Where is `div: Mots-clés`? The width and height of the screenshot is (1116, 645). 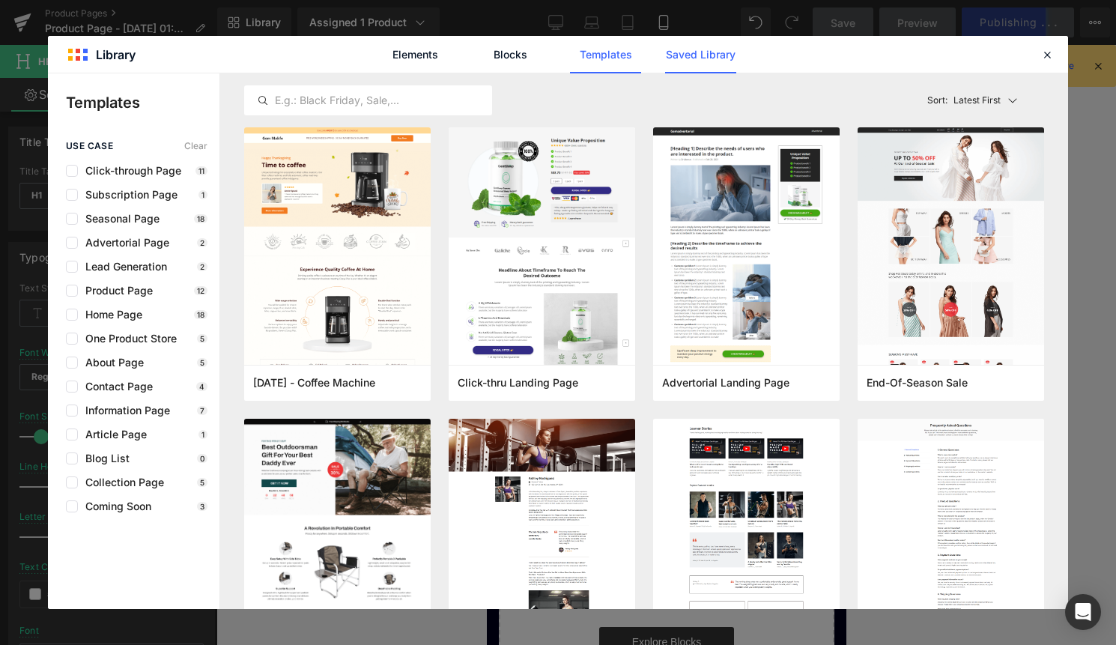 div: Mots-clés is located at coordinates (208, 93).